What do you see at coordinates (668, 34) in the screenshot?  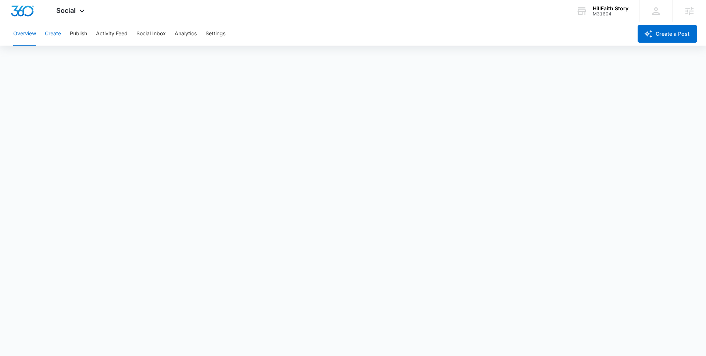 I see `button: Create a Post` at bounding box center [668, 34].